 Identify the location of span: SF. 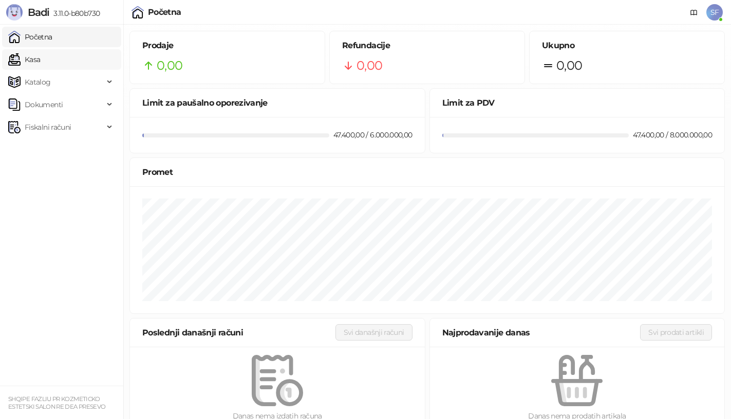
(714, 12).